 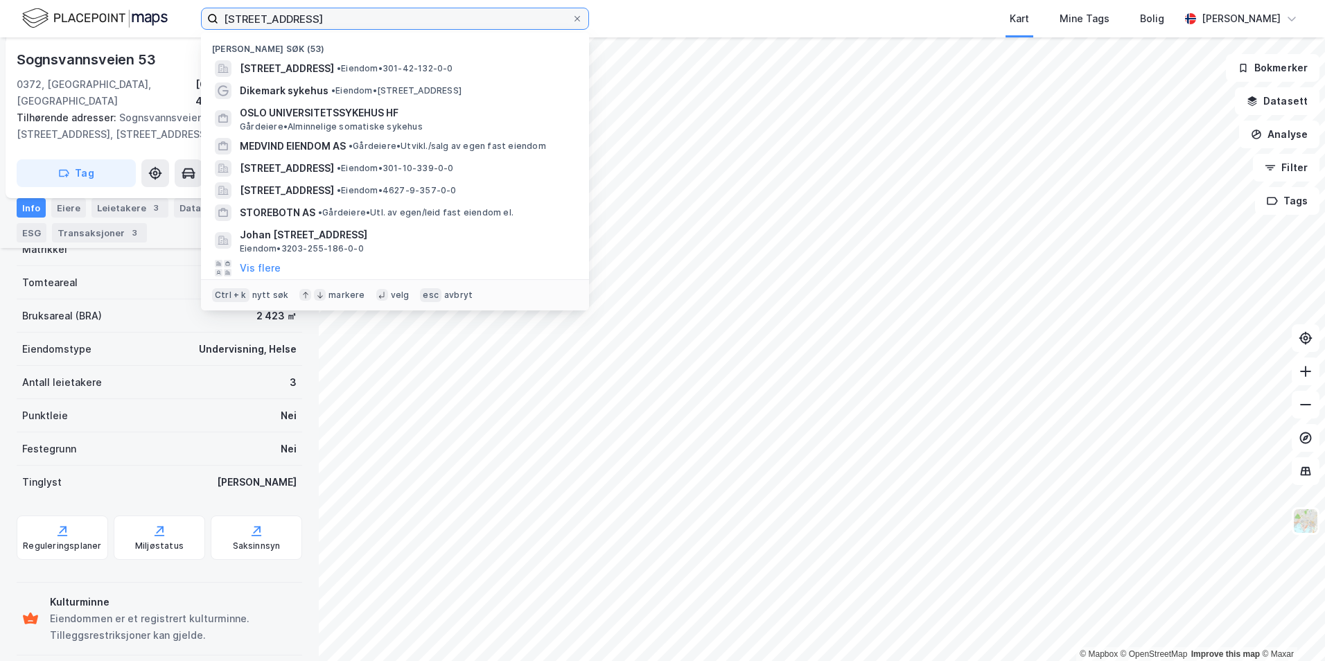 I want to click on div: Bolig, so click(x=1152, y=19).